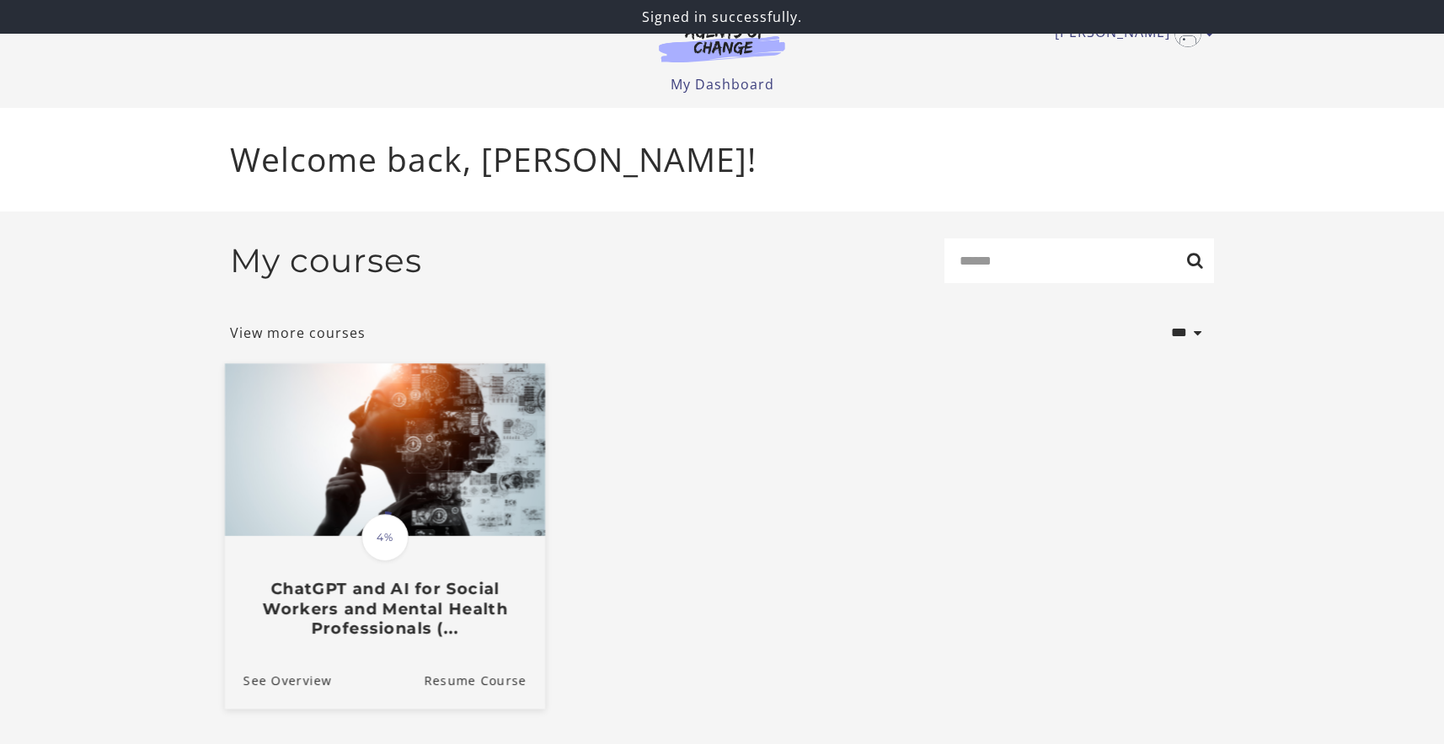  Describe the element at coordinates (326, 260) in the screenshot. I see `h2: My courses` at that location.